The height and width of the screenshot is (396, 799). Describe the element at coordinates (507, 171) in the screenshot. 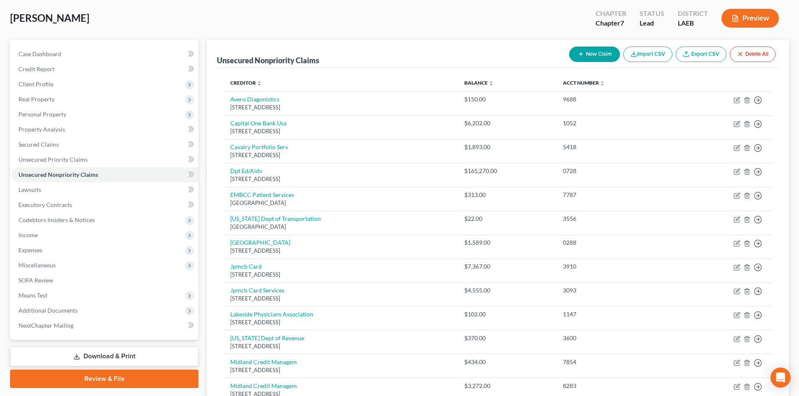

I see `div: $165,270.00` at that location.